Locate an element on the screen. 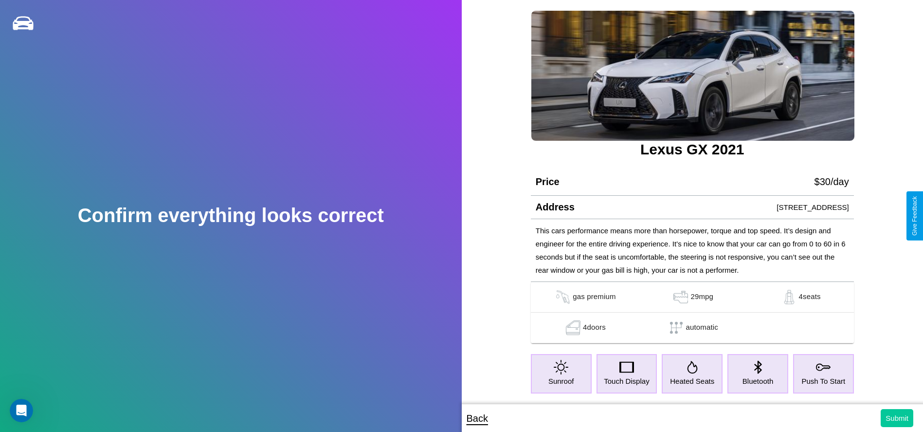  p: 29 mpg is located at coordinates (702, 297).